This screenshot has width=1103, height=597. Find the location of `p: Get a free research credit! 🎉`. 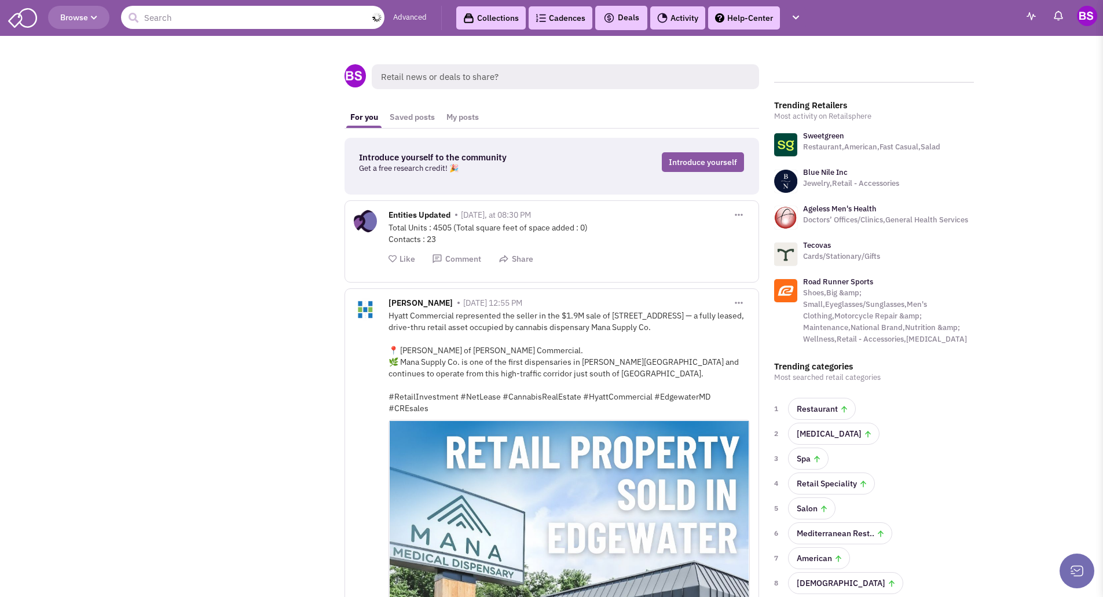

p: Get a free research credit! 🎉 is located at coordinates (468, 168).